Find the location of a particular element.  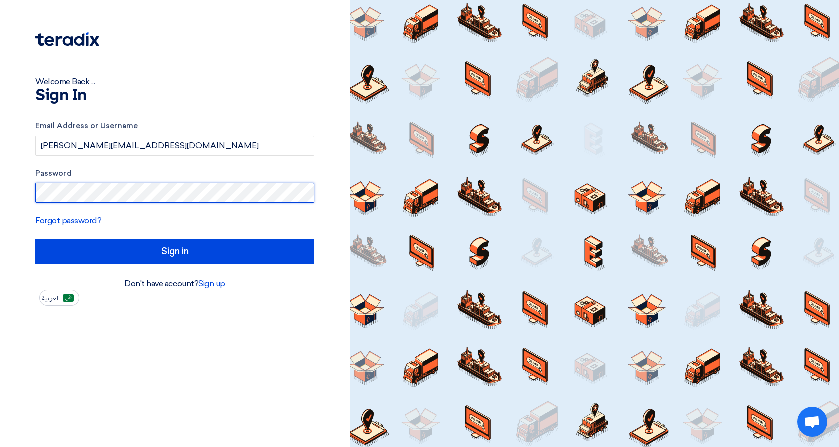

div: Welcome Back ... is located at coordinates (175, 82).